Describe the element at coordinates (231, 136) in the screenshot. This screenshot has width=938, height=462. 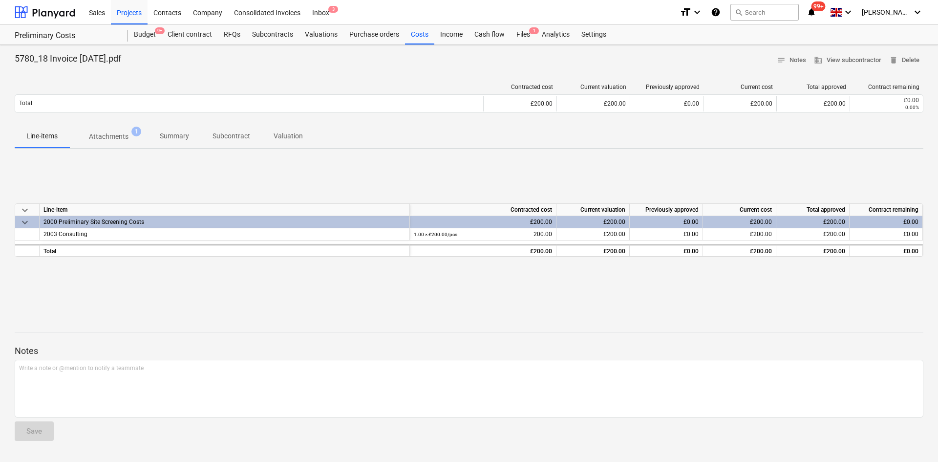
I see `p: Subcontract` at that location.